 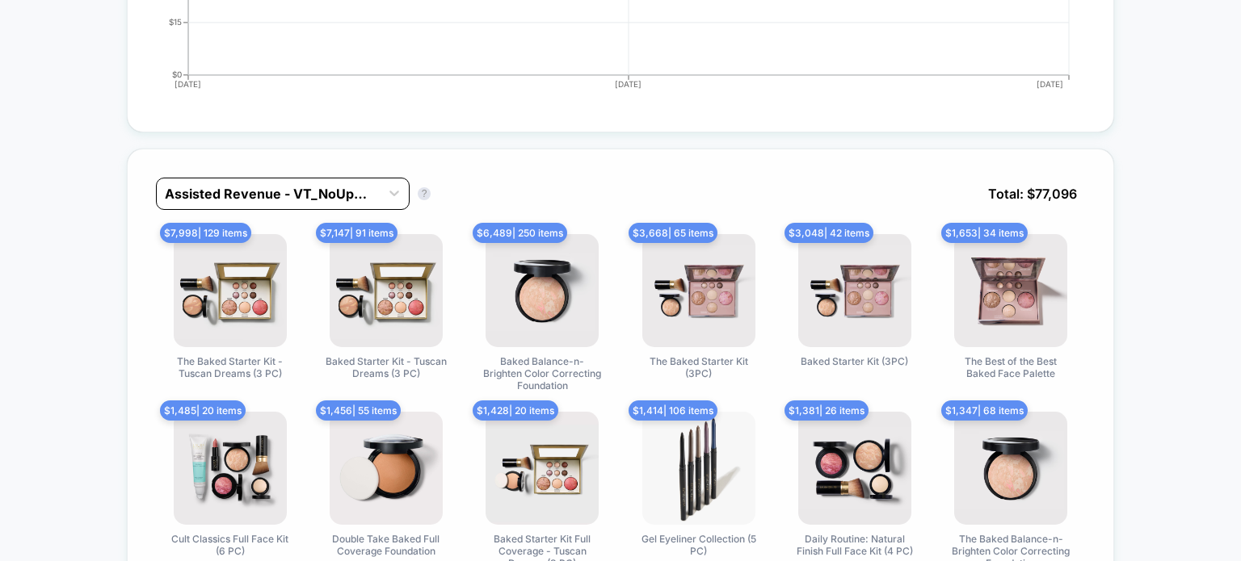 What do you see at coordinates (386, 545) in the screenshot?
I see `span: Double Take Baked Full Coverage Foundation` at bounding box center [386, 545].